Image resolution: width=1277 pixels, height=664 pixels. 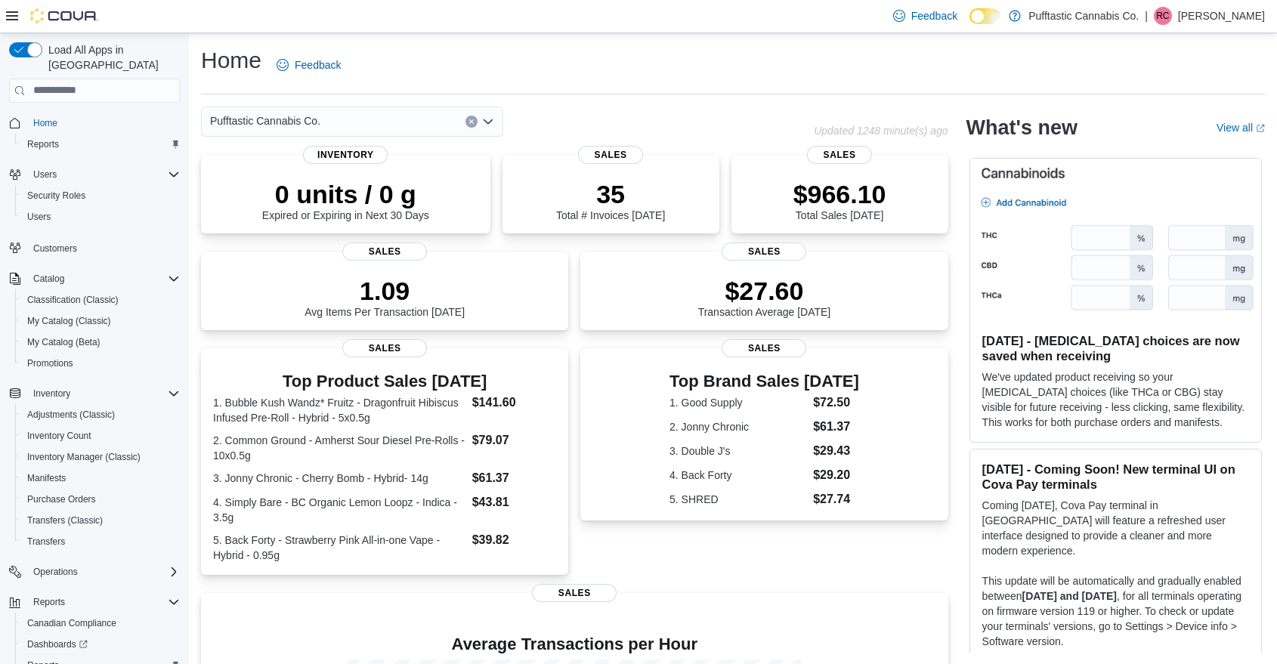 What do you see at coordinates (488, 122) in the screenshot?
I see `button: Open list of options` at bounding box center [488, 122].